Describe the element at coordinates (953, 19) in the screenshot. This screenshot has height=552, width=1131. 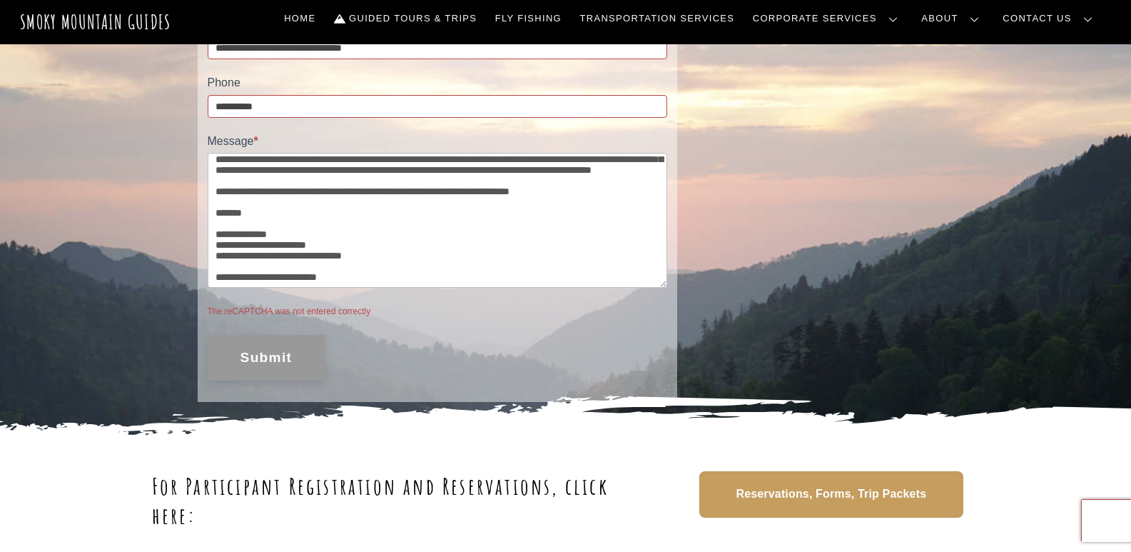
I see `a: About` at that location.